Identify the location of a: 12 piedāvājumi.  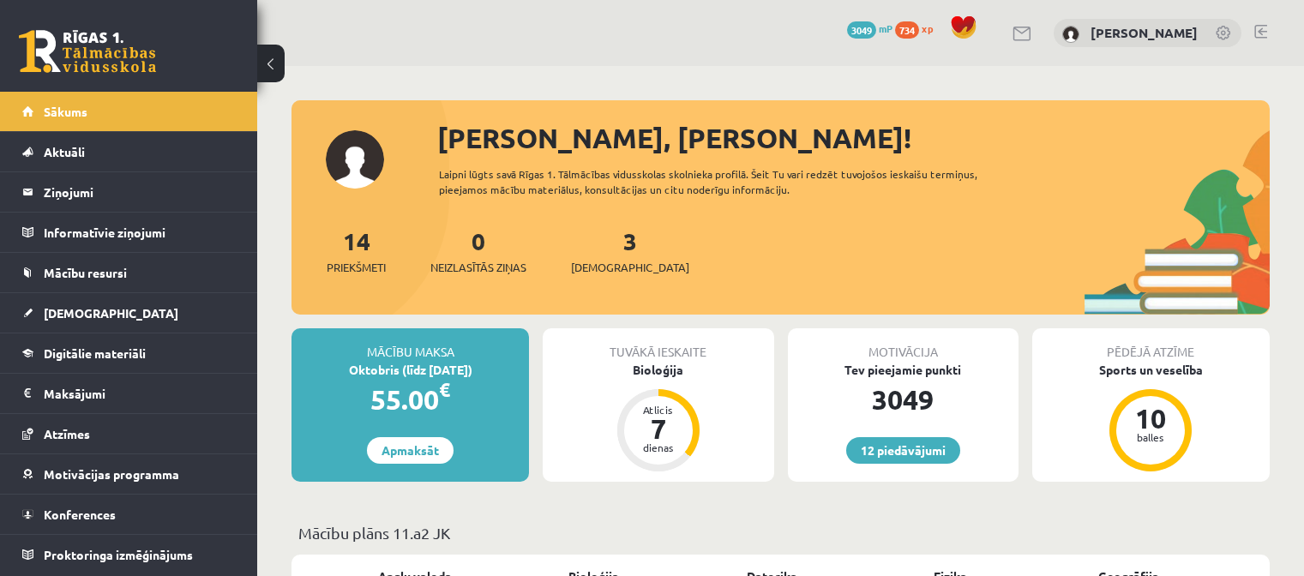
(902, 450).